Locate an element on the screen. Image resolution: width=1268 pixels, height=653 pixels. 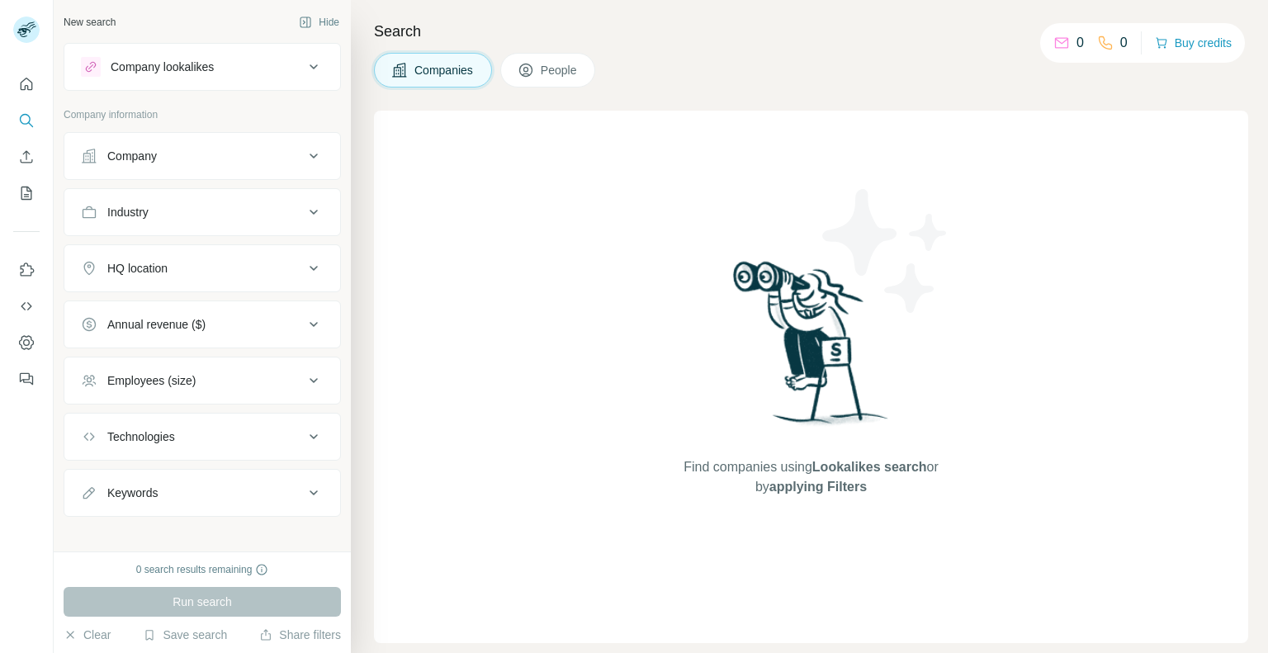
button: Clear is located at coordinates (87, 635).